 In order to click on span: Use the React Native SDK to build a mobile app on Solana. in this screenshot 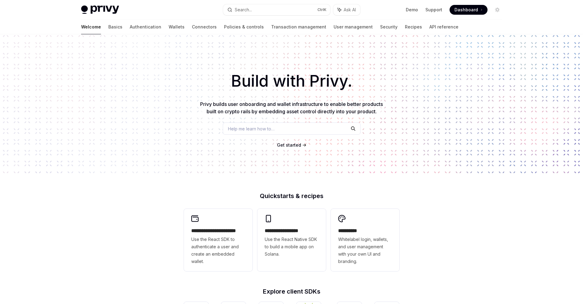, I will do `click(291, 246)`.